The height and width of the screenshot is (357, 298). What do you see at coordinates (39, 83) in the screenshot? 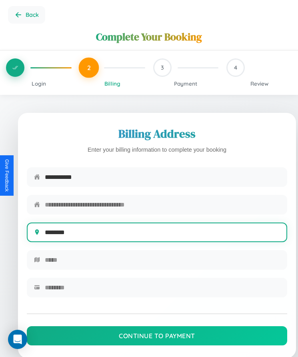
I see `span: Login` at bounding box center [39, 83].